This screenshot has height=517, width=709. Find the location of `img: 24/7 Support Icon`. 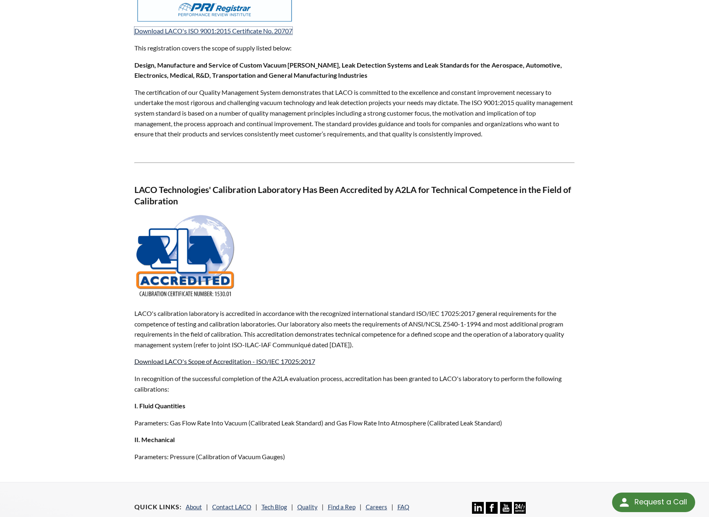

img: 24/7 Support Icon is located at coordinates (519, 508).